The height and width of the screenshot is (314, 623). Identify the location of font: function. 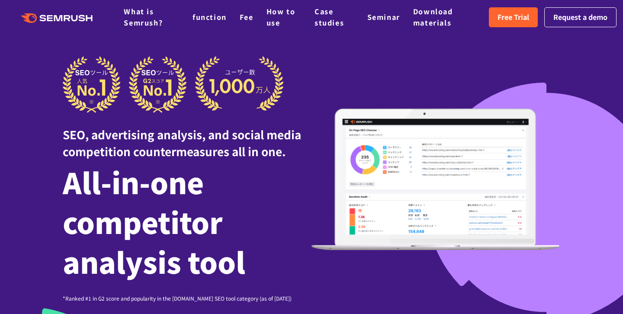
(210, 17).